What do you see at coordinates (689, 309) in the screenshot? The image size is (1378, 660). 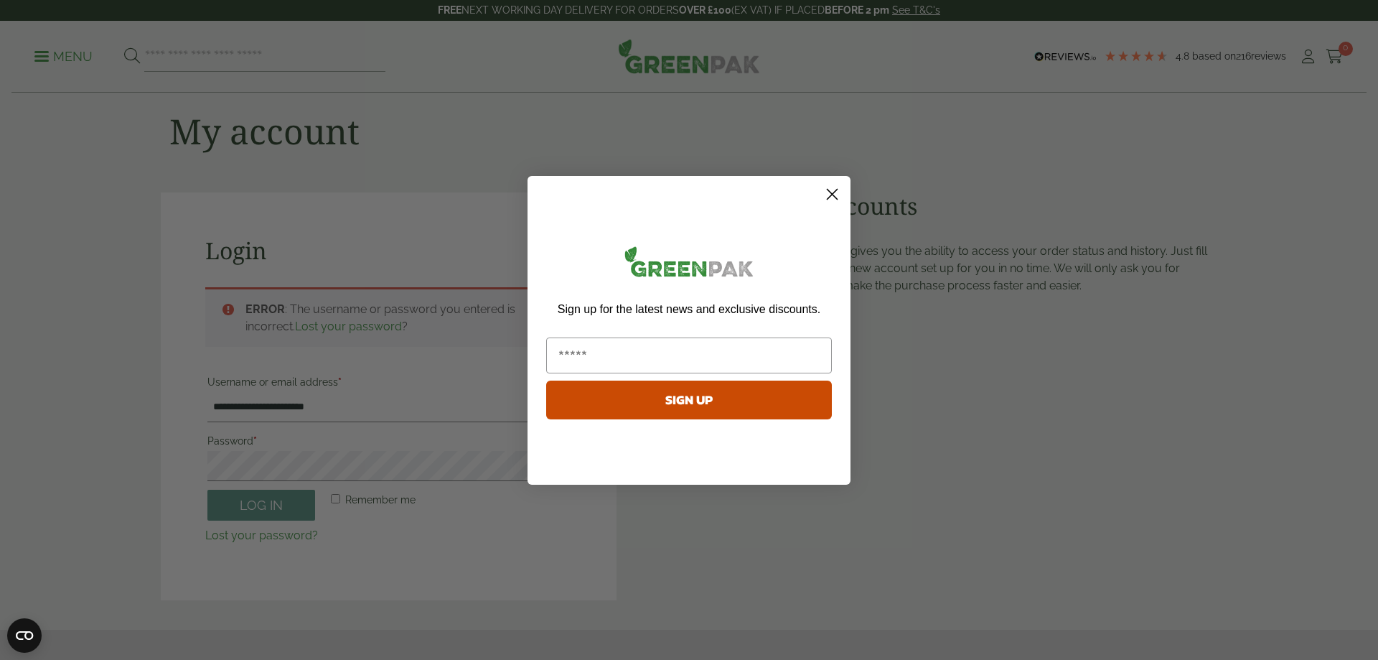 I see `span: Sign up for the latest news and exclusive discounts.` at bounding box center [689, 309].